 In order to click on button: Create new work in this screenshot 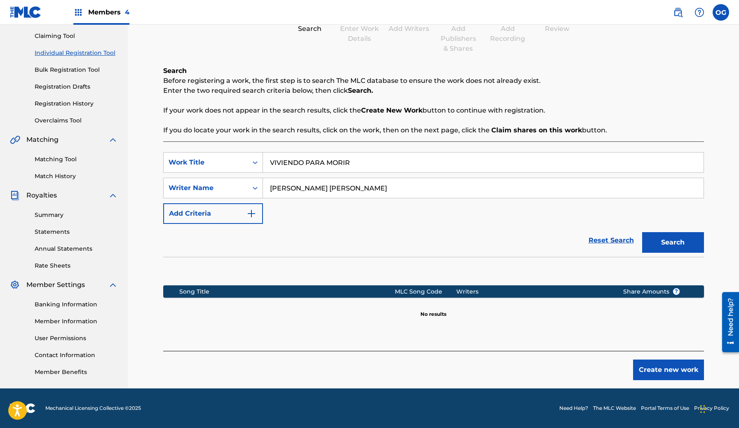, I will do `click(669, 370)`.